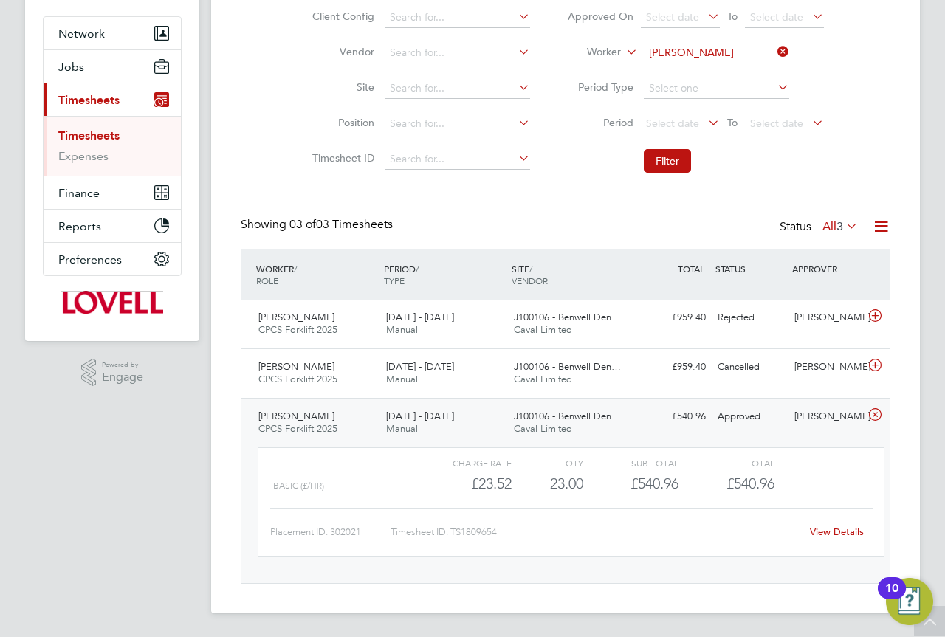 This screenshot has height=637, width=945. What do you see at coordinates (89, 135) in the screenshot?
I see `a: Timesheets` at bounding box center [89, 135].